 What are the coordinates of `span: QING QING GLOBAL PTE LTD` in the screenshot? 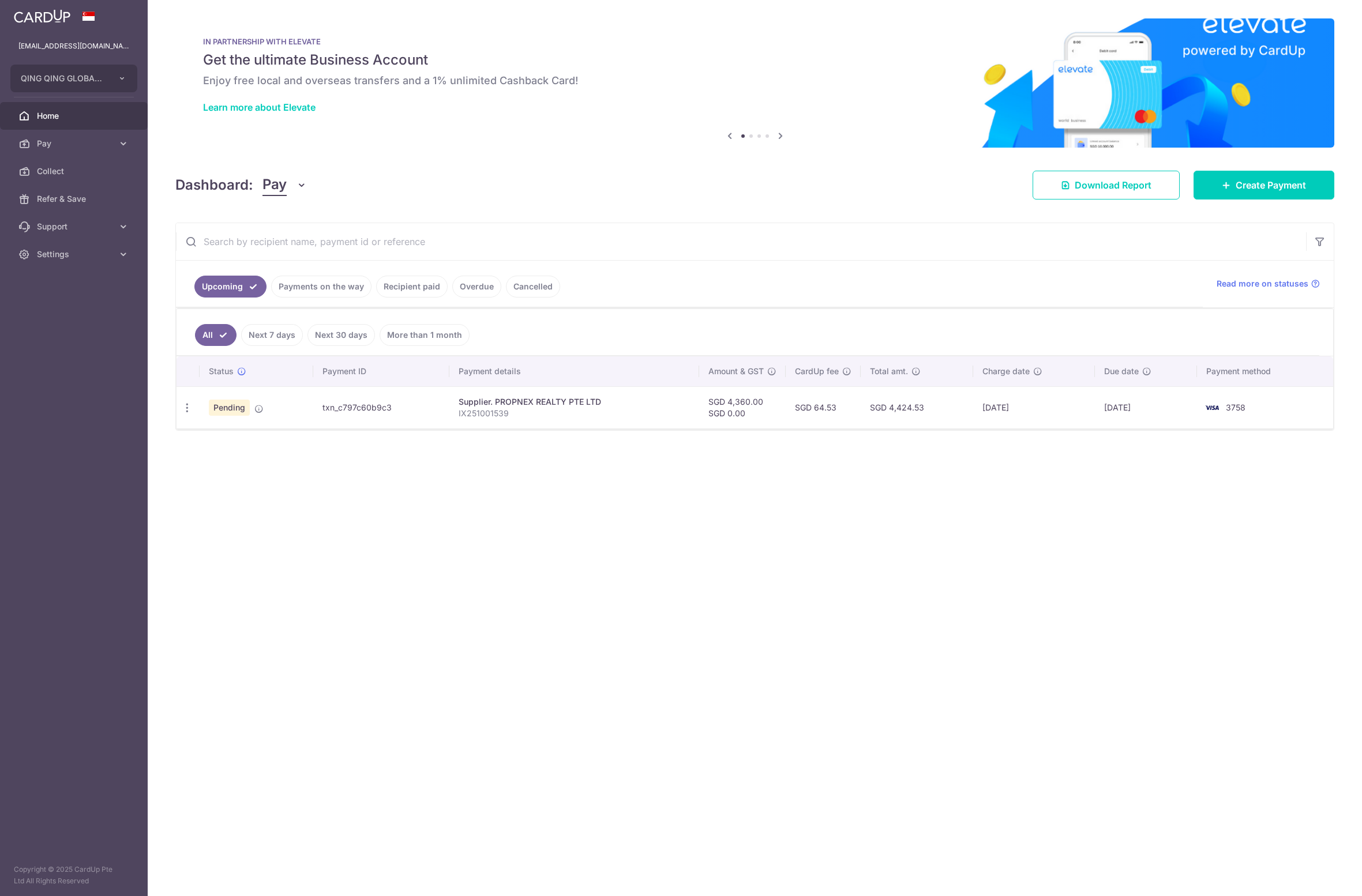 It's located at (63, 79).